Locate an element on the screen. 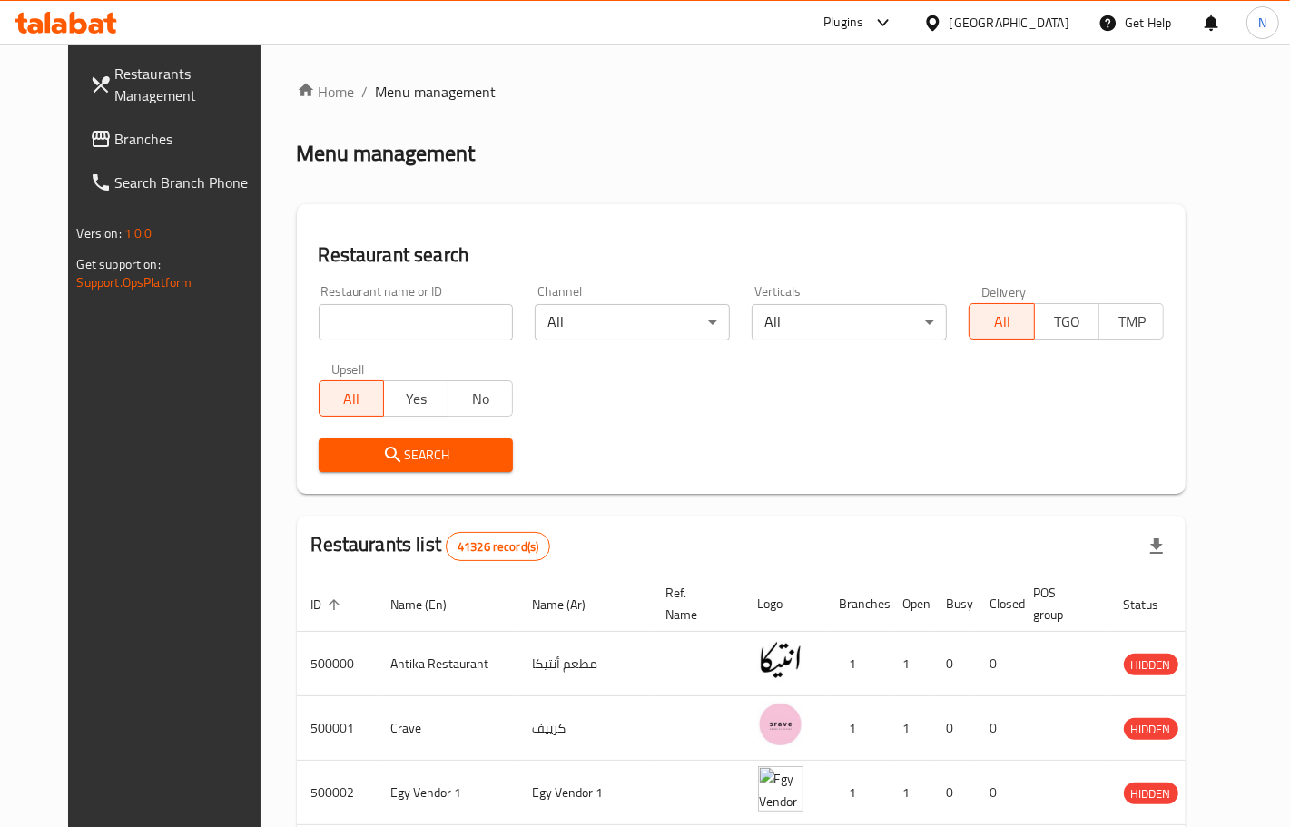  button: Yes is located at coordinates (416, 398).